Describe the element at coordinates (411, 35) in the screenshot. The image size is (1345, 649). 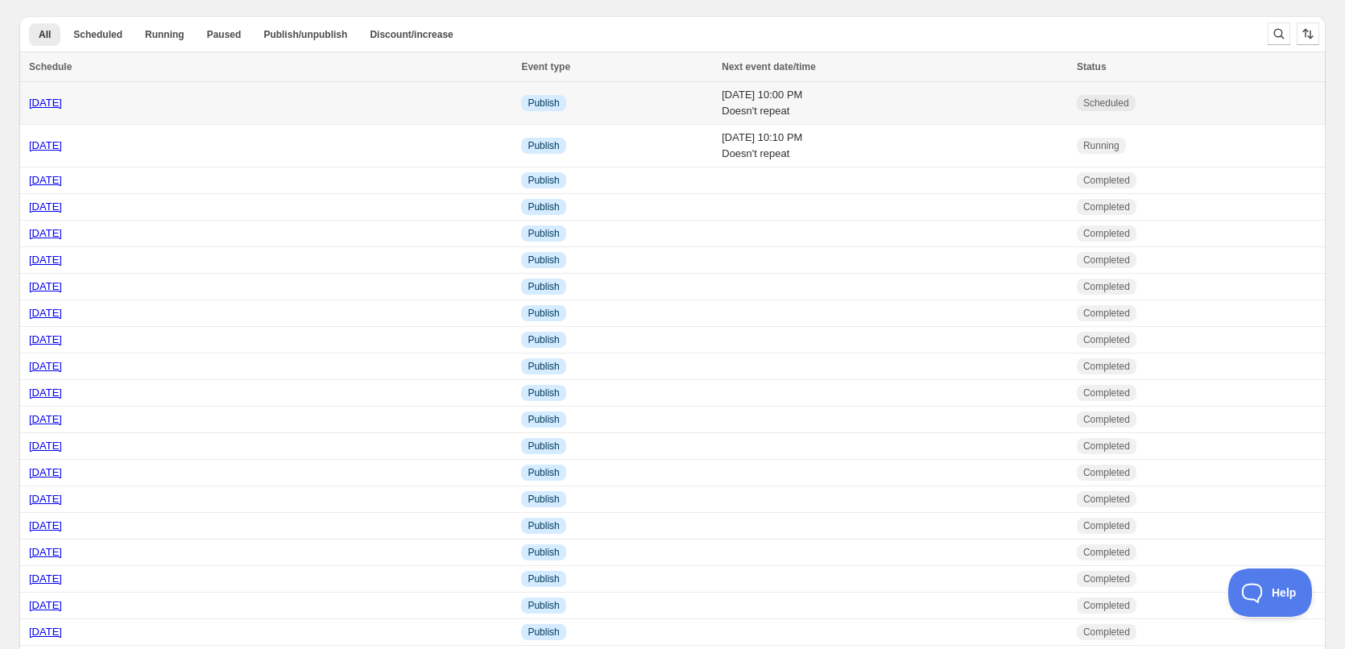
I see `span: Discount/increase` at that location.